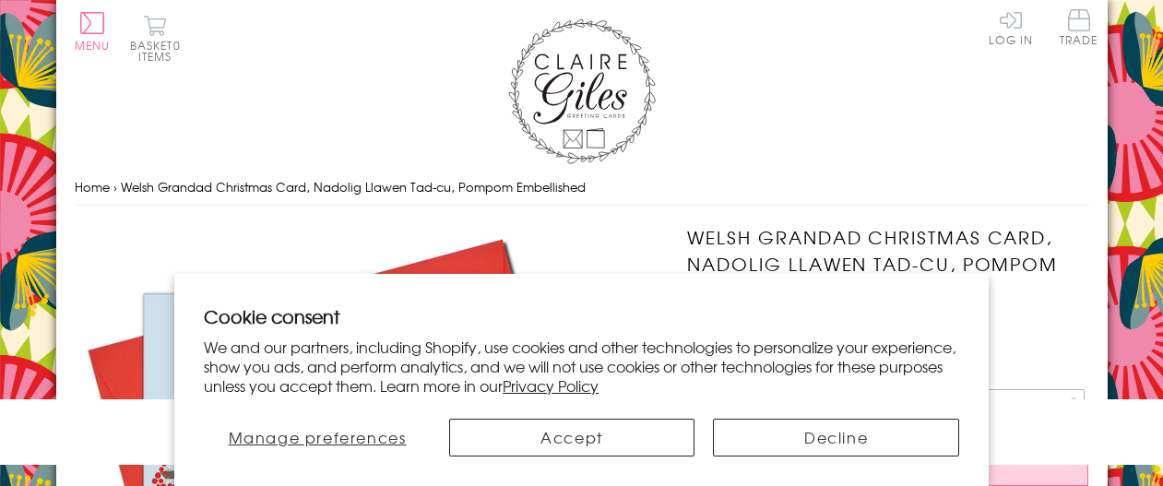 This screenshot has width=1163, height=486. What do you see at coordinates (582, 187) in the screenshot?
I see `nav: breadcrumbs` at bounding box center [582, 187].